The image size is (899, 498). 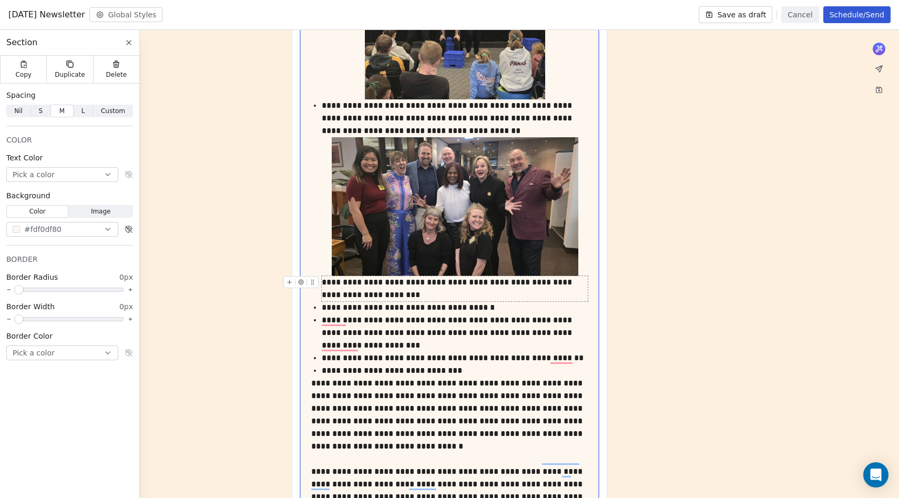 What do you see at coordinates (30, 306) in the screenshot?
I see `span: Border Width` at bounding box center [30, 306].